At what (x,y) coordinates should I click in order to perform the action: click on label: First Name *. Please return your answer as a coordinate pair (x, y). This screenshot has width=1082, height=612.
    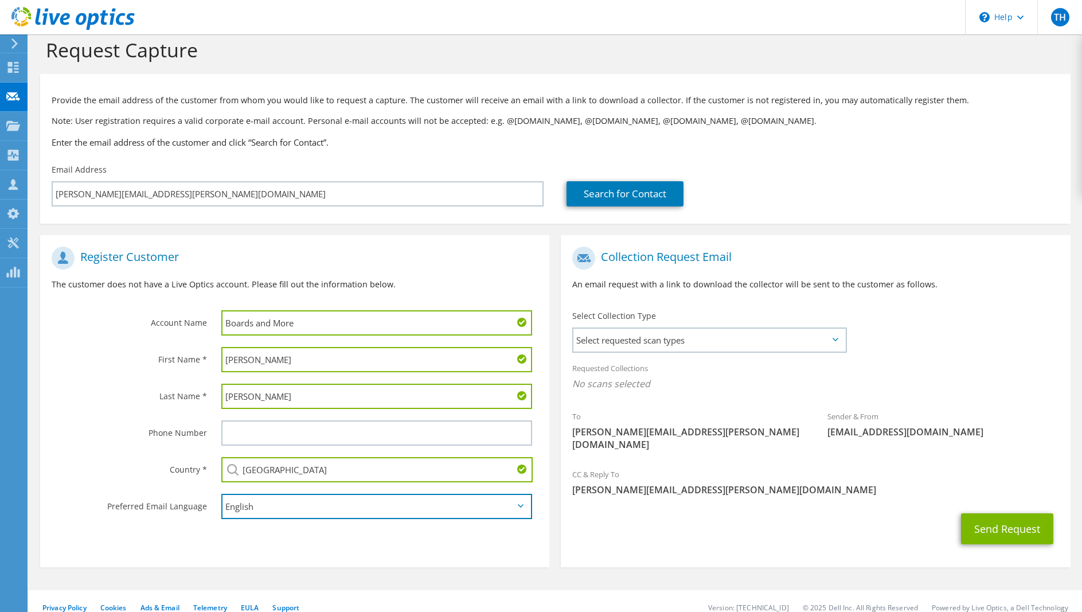
    Looking at the image, I should click on (129, 356).